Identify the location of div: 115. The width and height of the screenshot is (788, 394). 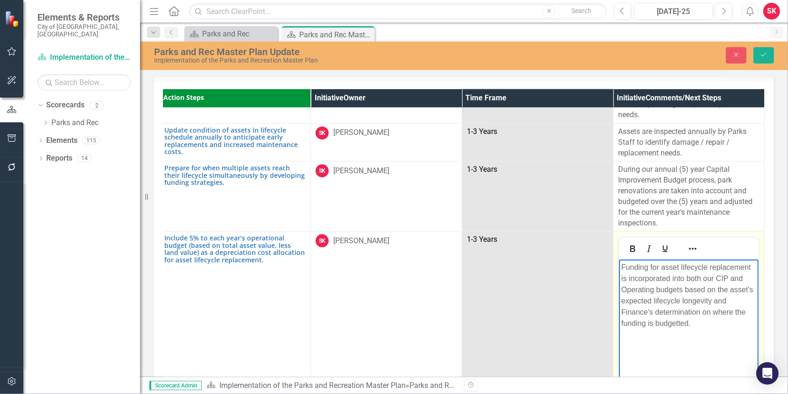
(91, 140).